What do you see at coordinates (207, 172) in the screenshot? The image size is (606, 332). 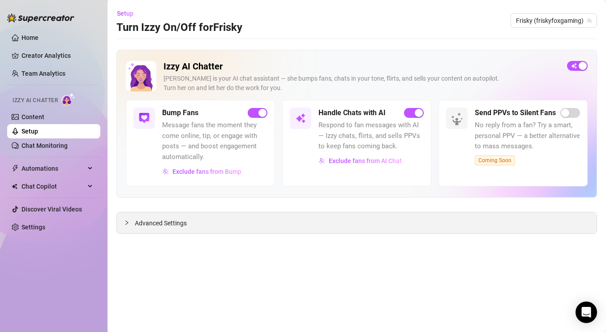 I see `span: Exclude fans from Bump` at bounding box center [207, 172].